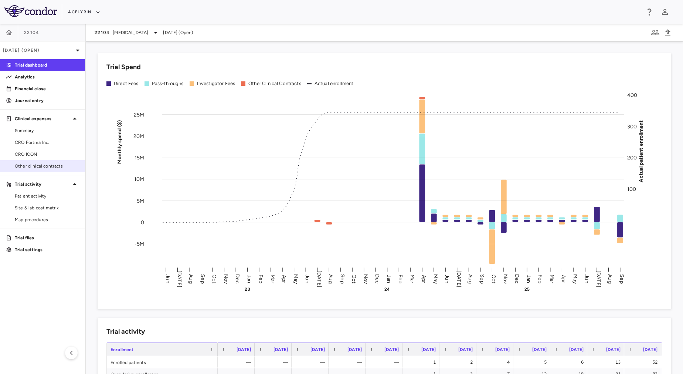 The height and width of the screenshot is (374, 683). What do you see at coordinates (644, 362) in the screenshot?
I see `div: 52` at bounding box center [644, 362].